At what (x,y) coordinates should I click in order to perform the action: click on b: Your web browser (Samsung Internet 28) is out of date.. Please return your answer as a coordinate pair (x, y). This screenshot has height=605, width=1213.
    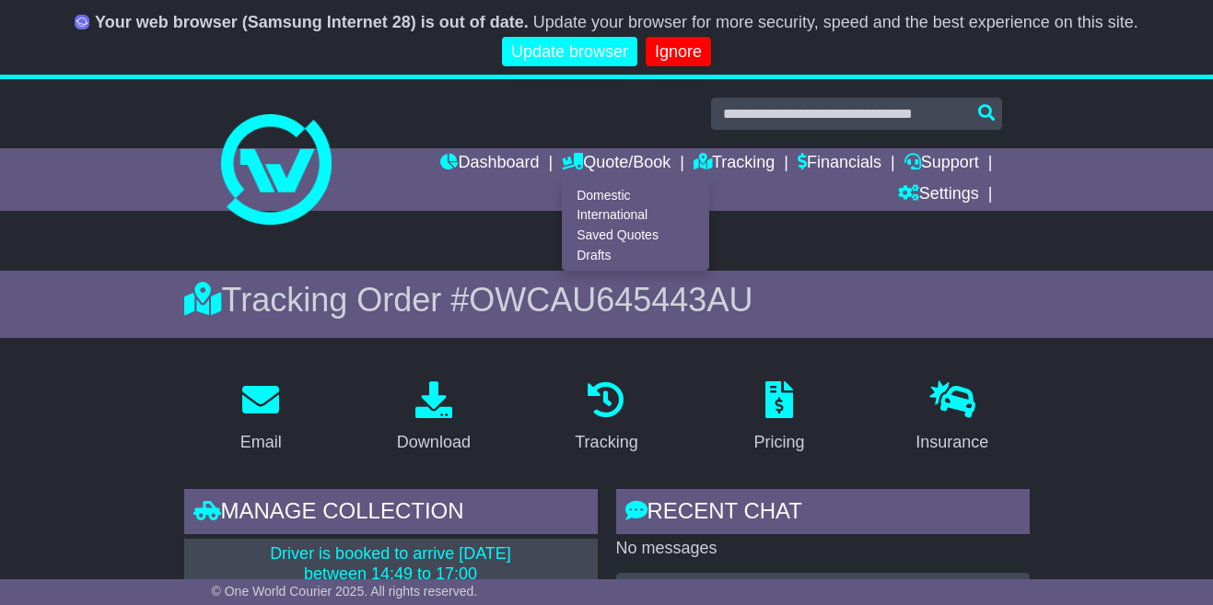
    Looking at the image, I should click on (311, 22).